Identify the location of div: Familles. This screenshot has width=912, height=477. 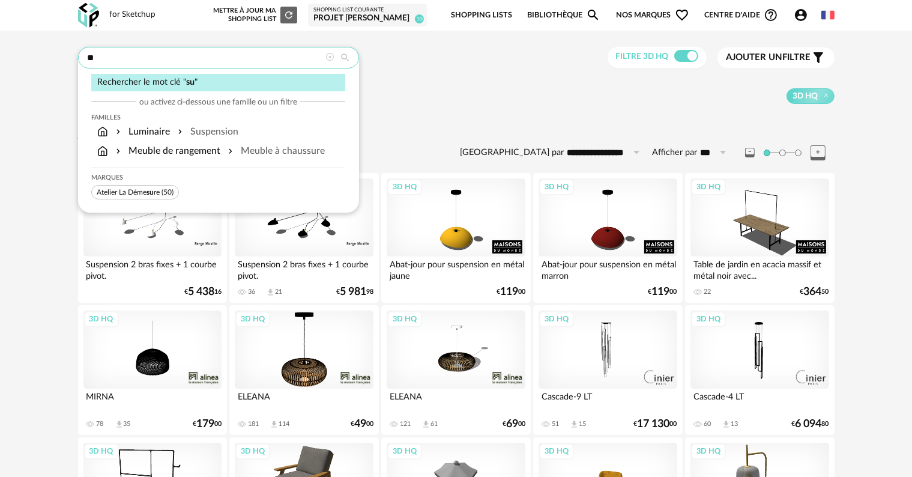
(218, 118).